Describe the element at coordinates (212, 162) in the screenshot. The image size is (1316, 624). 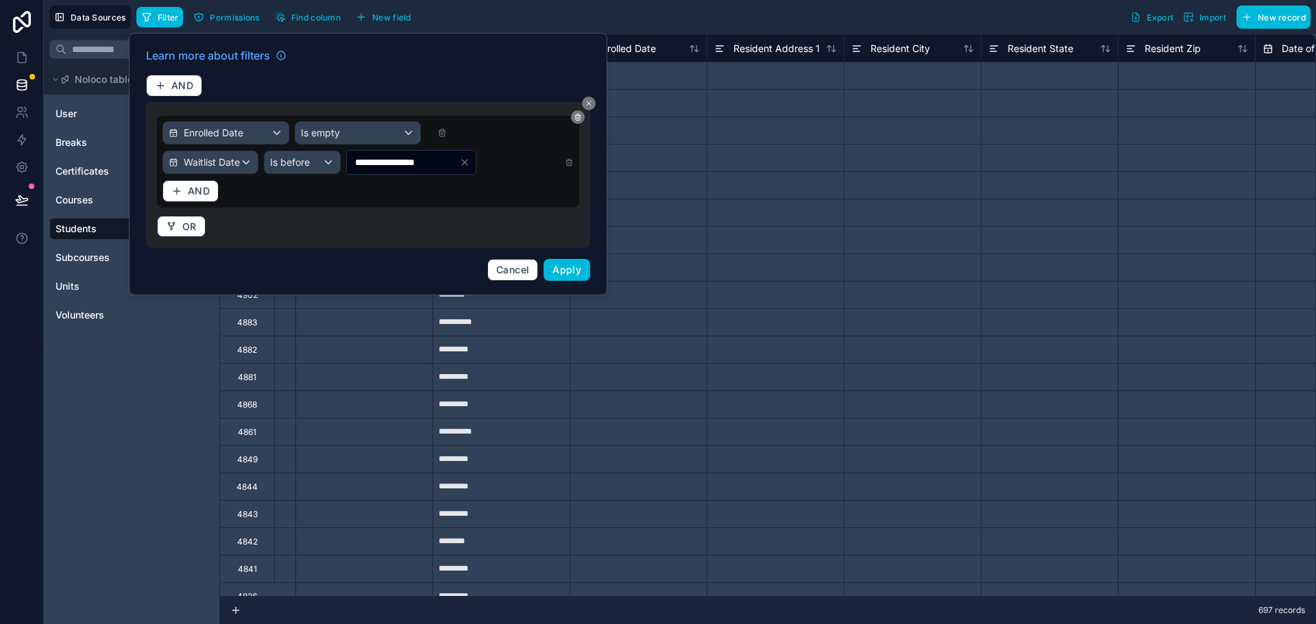
I see `span: Waitlist Date` at that location.